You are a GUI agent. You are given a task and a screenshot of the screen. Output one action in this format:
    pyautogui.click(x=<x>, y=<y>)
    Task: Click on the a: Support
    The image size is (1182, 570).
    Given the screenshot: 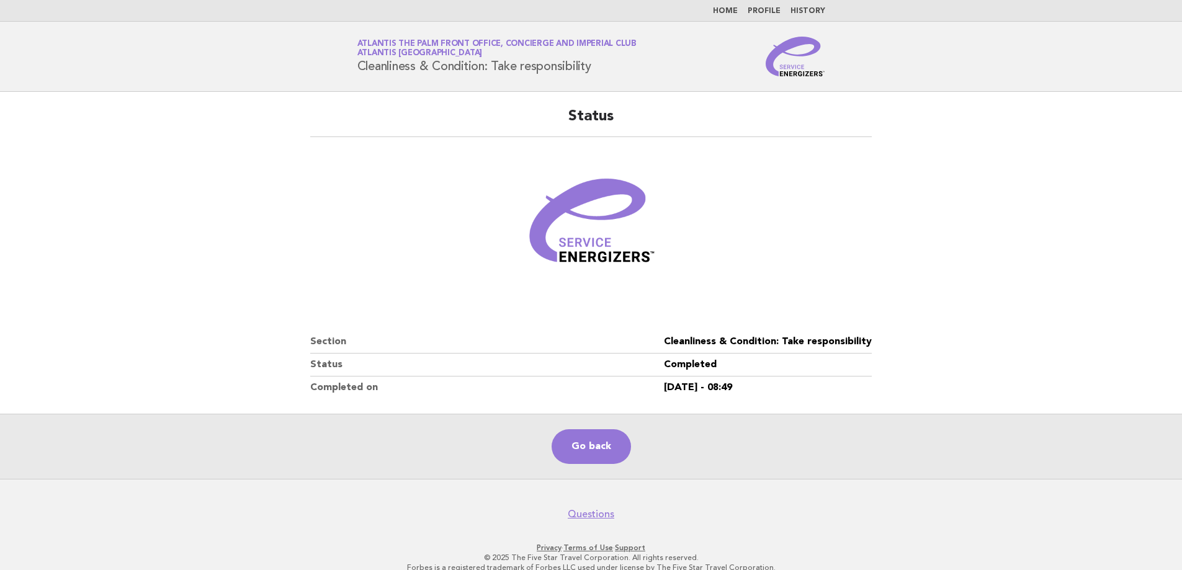 What is the action you would take?
    pyautogui.click(x=630, y=548)
    